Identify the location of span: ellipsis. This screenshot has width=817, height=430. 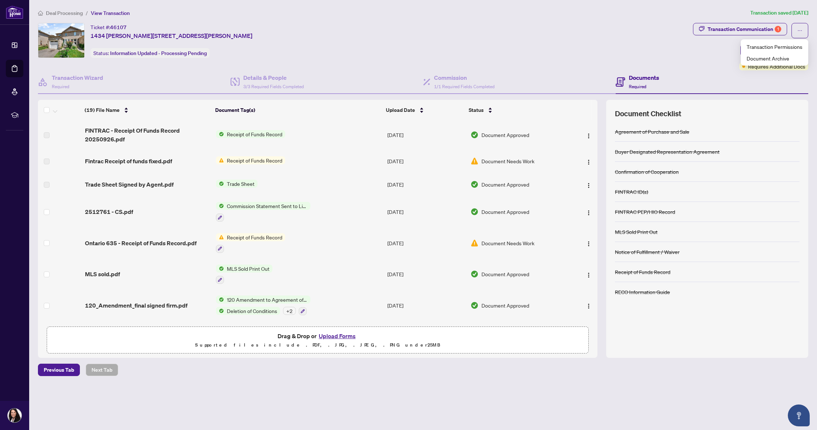
(800, 31).